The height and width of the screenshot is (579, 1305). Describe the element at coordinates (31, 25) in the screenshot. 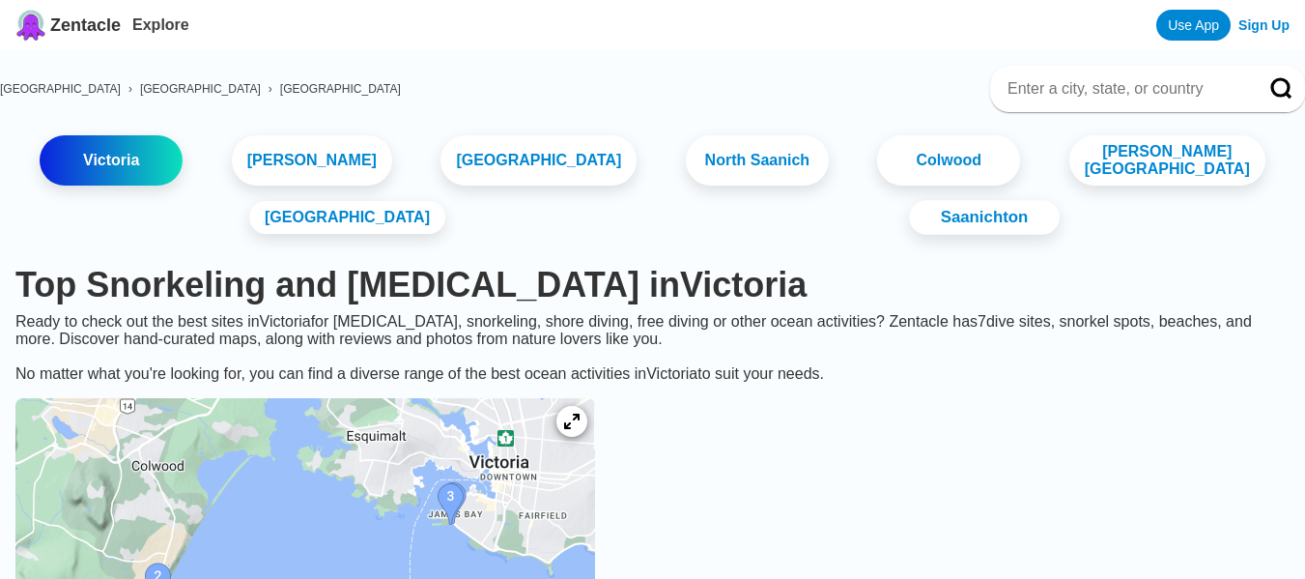

I see `img: Zentacle logo` at that location.